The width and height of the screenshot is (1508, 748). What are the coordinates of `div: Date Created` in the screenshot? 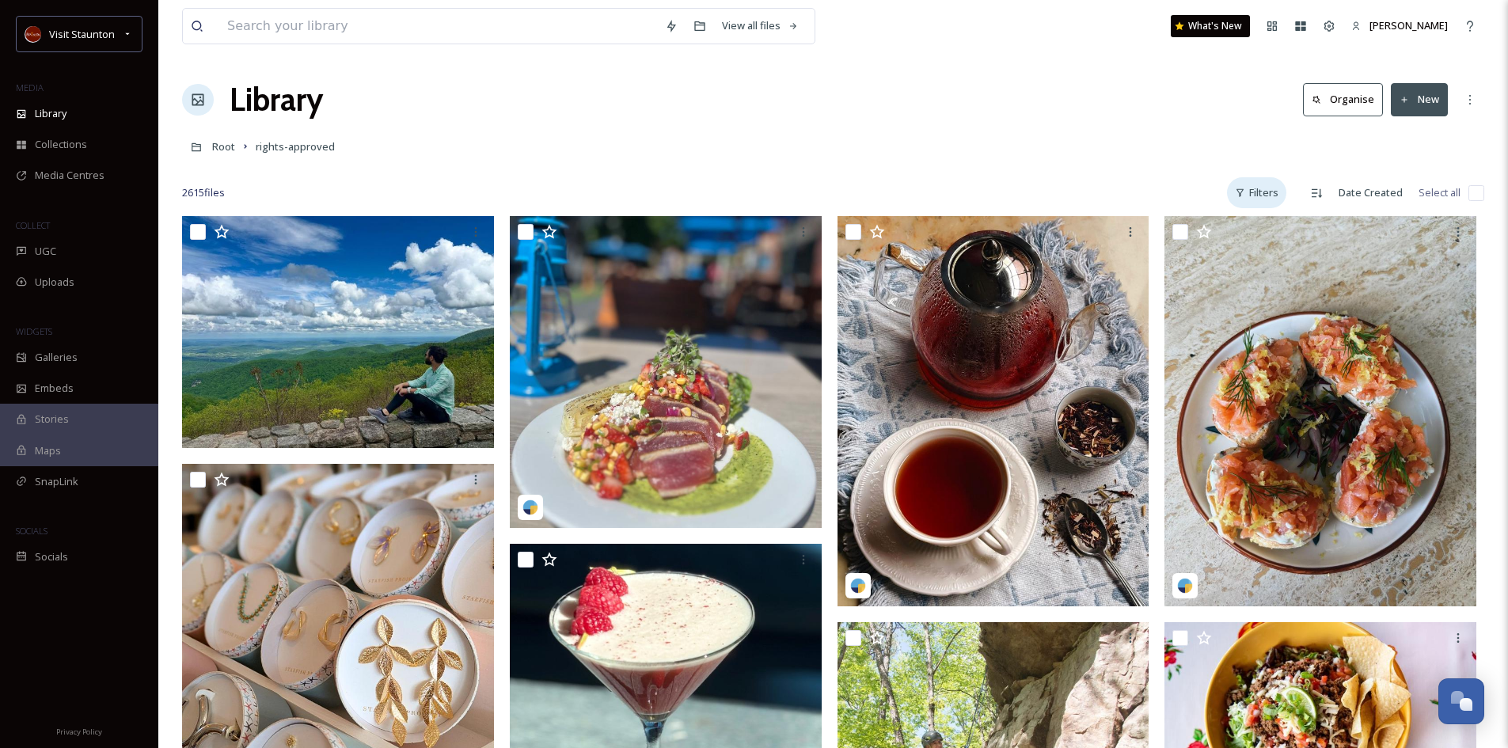 It's located at (1370, 192).